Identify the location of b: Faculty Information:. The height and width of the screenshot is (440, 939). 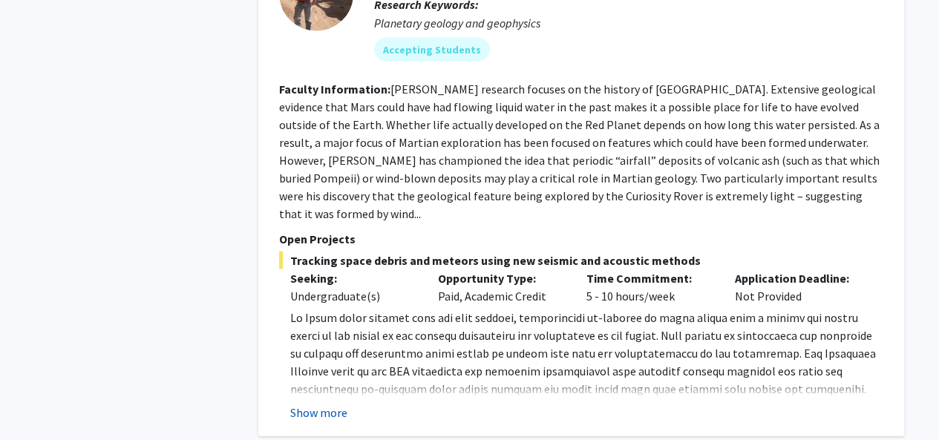
(335, 88).